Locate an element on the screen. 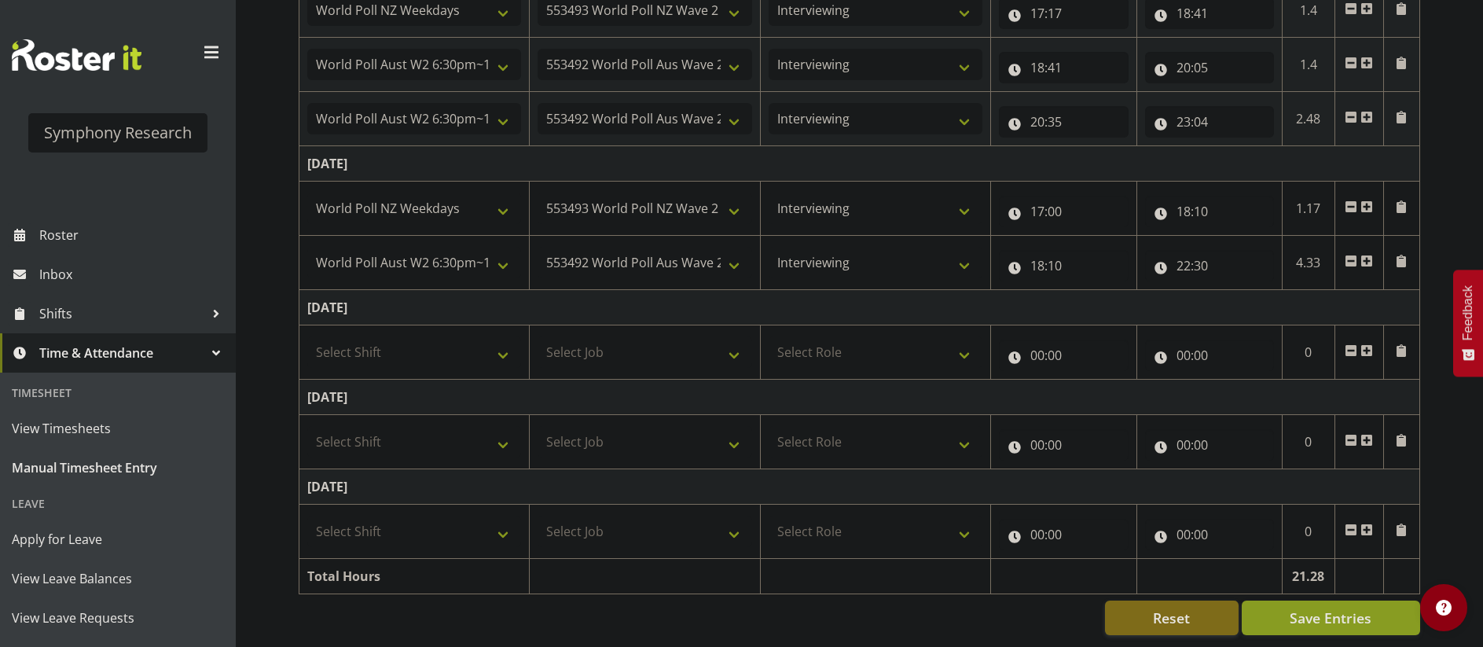 This screenshot has width=1483, height=647. span: View Timesheets is located at coordinates (118, 428).